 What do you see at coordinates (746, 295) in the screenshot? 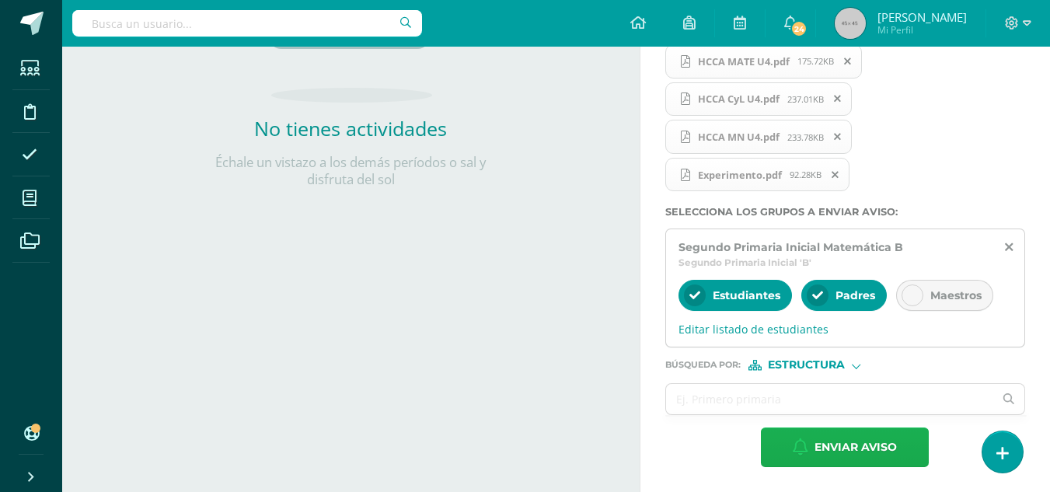
I see `span: Estudiantes` at bounding box center [746, 295].